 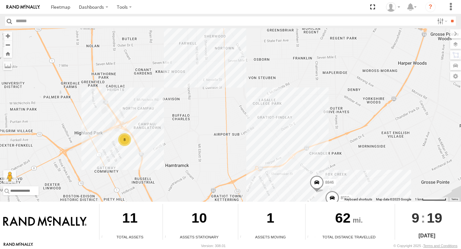 What do you see at coordinates (8, 53) in the screenshot?
I see `button: Zoom Home` at bounding box center [8, 53].